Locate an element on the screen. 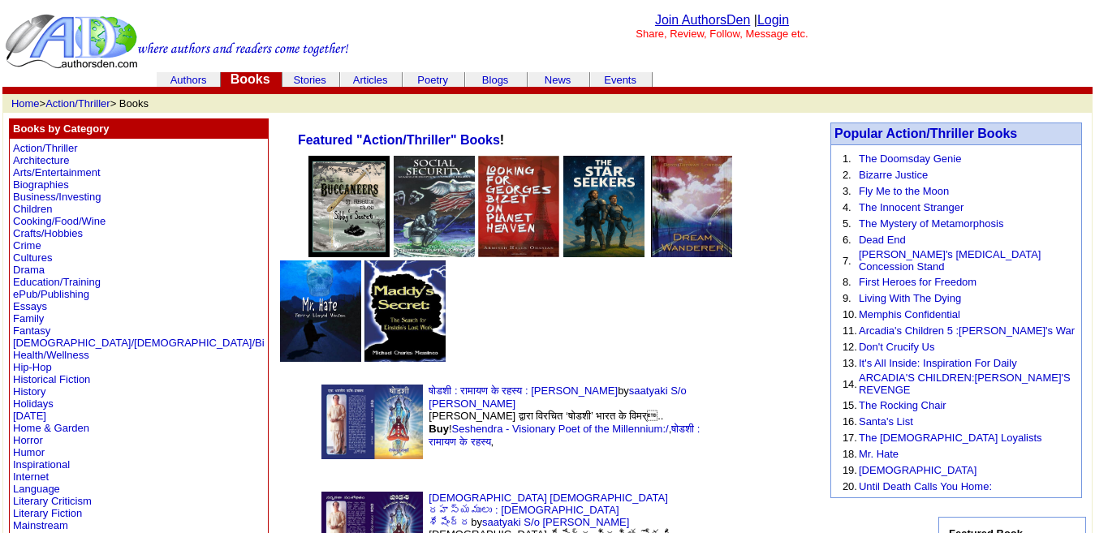 The image size is (1095, 533). a: Family is located at coordinates (28, 318).